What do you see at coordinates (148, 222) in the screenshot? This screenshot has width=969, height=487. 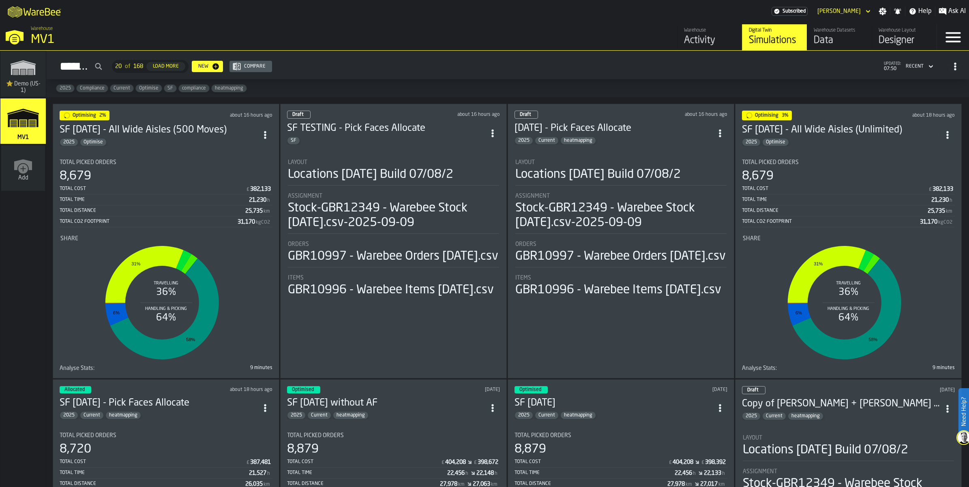 I see `div: Total CO2 Footprint` at bounding box center [148, 222].